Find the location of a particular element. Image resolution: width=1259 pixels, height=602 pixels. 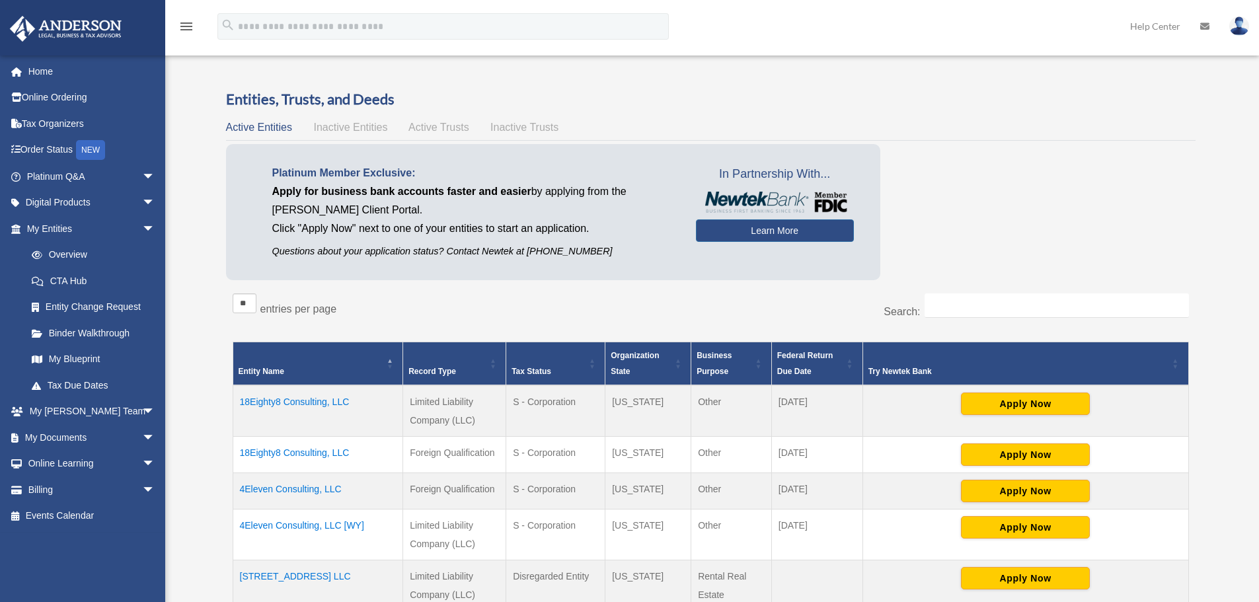

label: entries per page is located at coordinates (299, 309).